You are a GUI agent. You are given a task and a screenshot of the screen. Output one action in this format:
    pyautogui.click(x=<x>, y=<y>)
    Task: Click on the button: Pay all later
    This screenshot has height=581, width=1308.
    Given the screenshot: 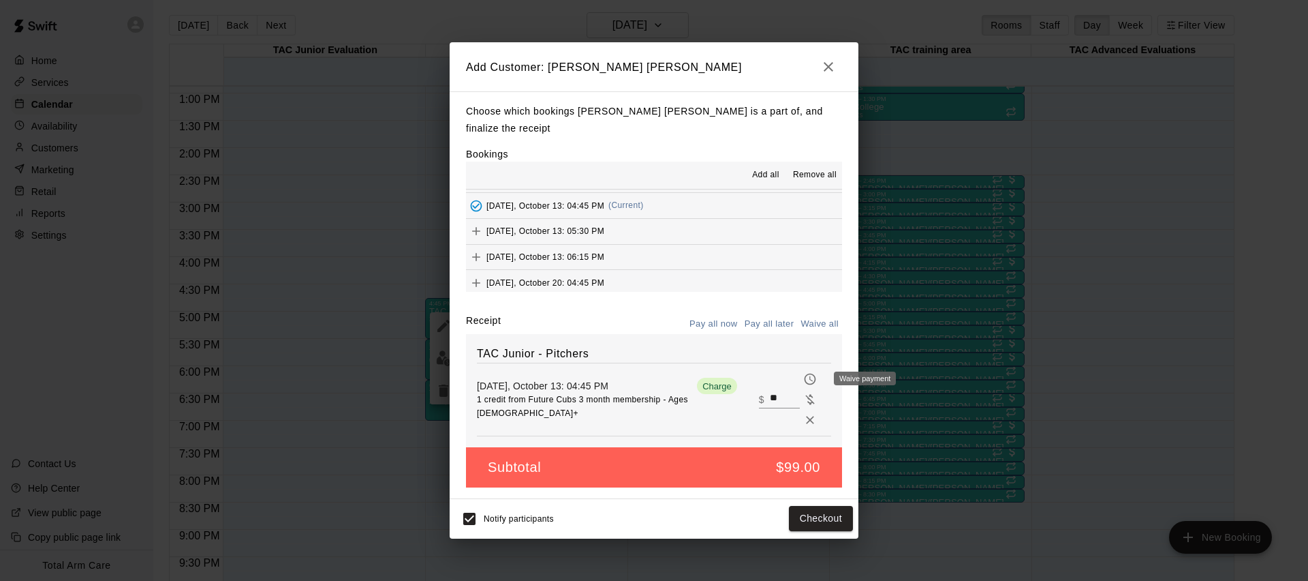 What is the action you would take?
    pyautogui.click(x=769, y=324)
    